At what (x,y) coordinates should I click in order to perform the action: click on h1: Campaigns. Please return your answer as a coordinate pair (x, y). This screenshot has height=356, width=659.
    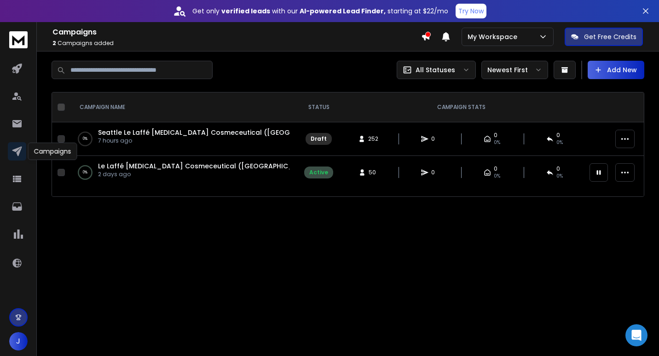
    Looking at the image, I should click on (236, 32).